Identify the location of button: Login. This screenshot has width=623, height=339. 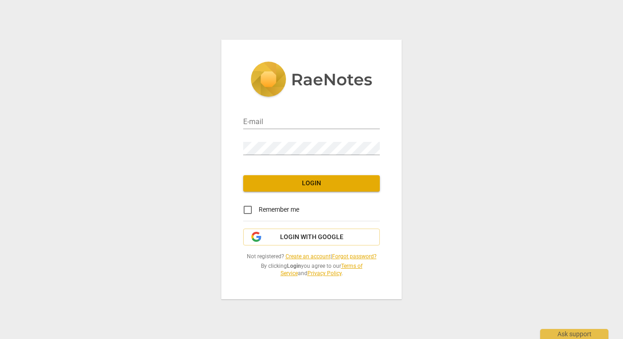
(312, 183).